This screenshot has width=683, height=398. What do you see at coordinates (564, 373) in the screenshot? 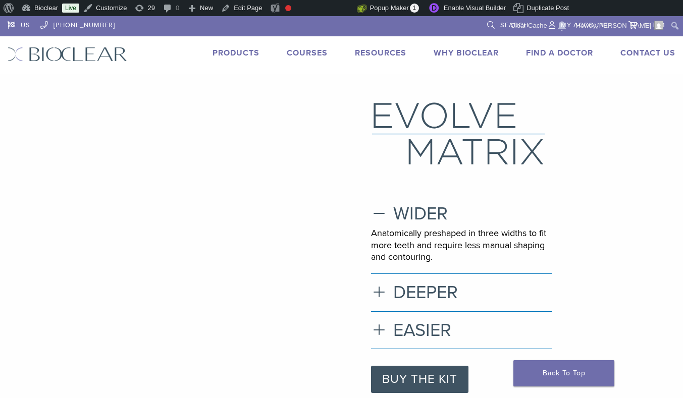
I see `a: Back To Top` at bounding box center [564, 373].